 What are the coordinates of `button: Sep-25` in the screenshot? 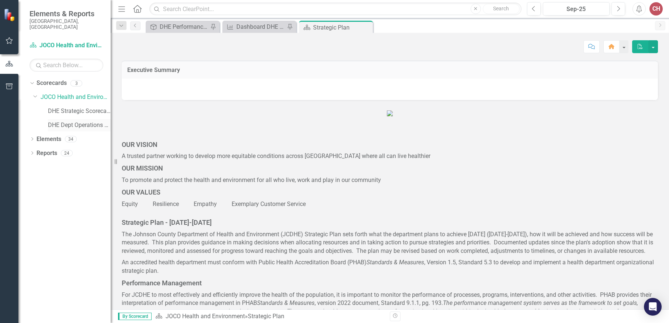 It's located at (576, 9).